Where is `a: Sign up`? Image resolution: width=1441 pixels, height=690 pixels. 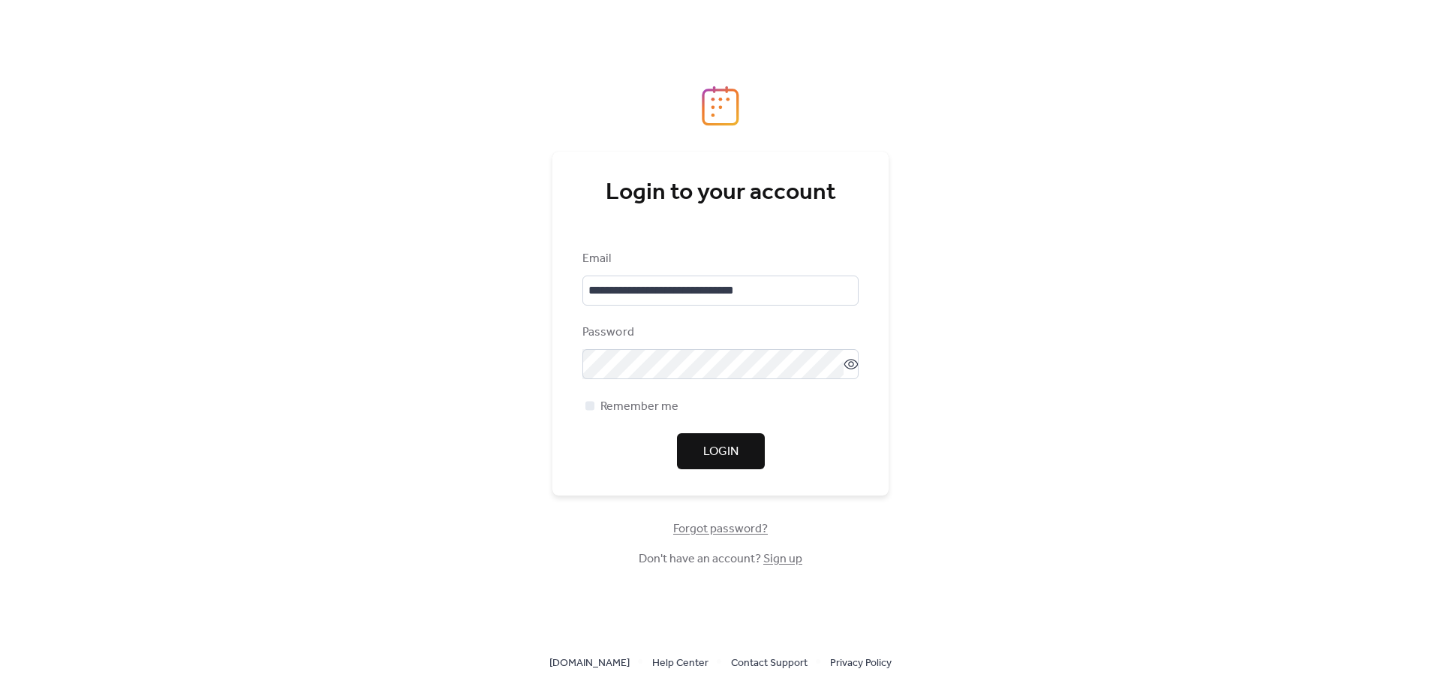
a: Sign up is located at coordinates (783, 558).